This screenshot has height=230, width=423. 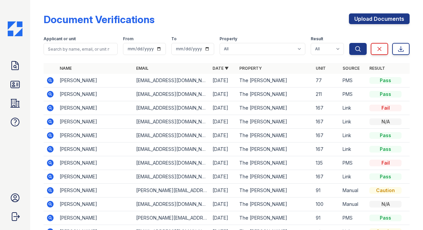 I want to click on input: Search by name, email, or unit number, so click(x=81, y=49).